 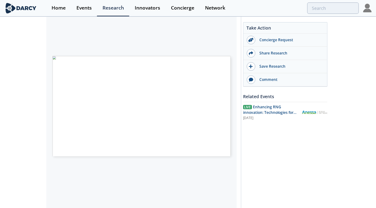 What do you see at coordinates (147, 8) in the screenshot?
I see `div: Innovators` at bounding box center [147, 8].